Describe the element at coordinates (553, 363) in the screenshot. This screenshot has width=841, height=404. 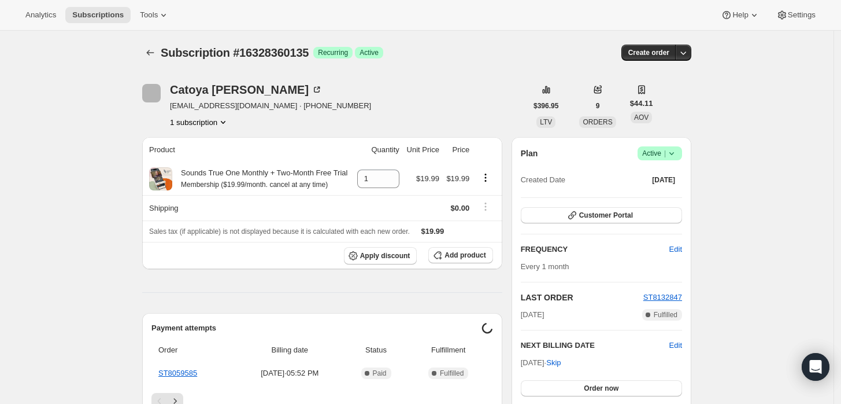
I see `span: Skip` at that location.